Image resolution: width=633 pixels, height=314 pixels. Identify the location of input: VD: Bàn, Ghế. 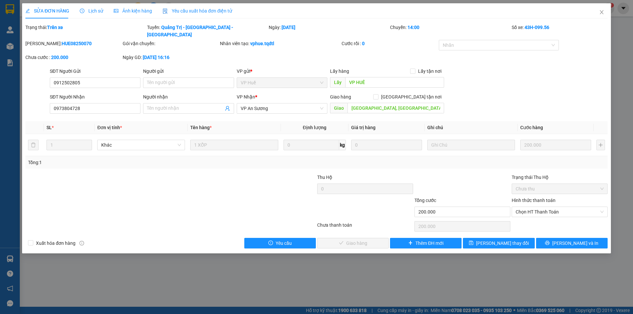
(234, 145).